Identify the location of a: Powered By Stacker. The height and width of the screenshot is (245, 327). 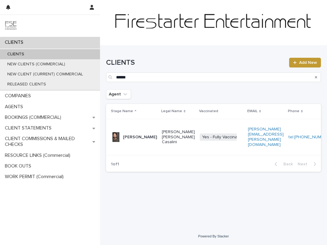
(214, 236).